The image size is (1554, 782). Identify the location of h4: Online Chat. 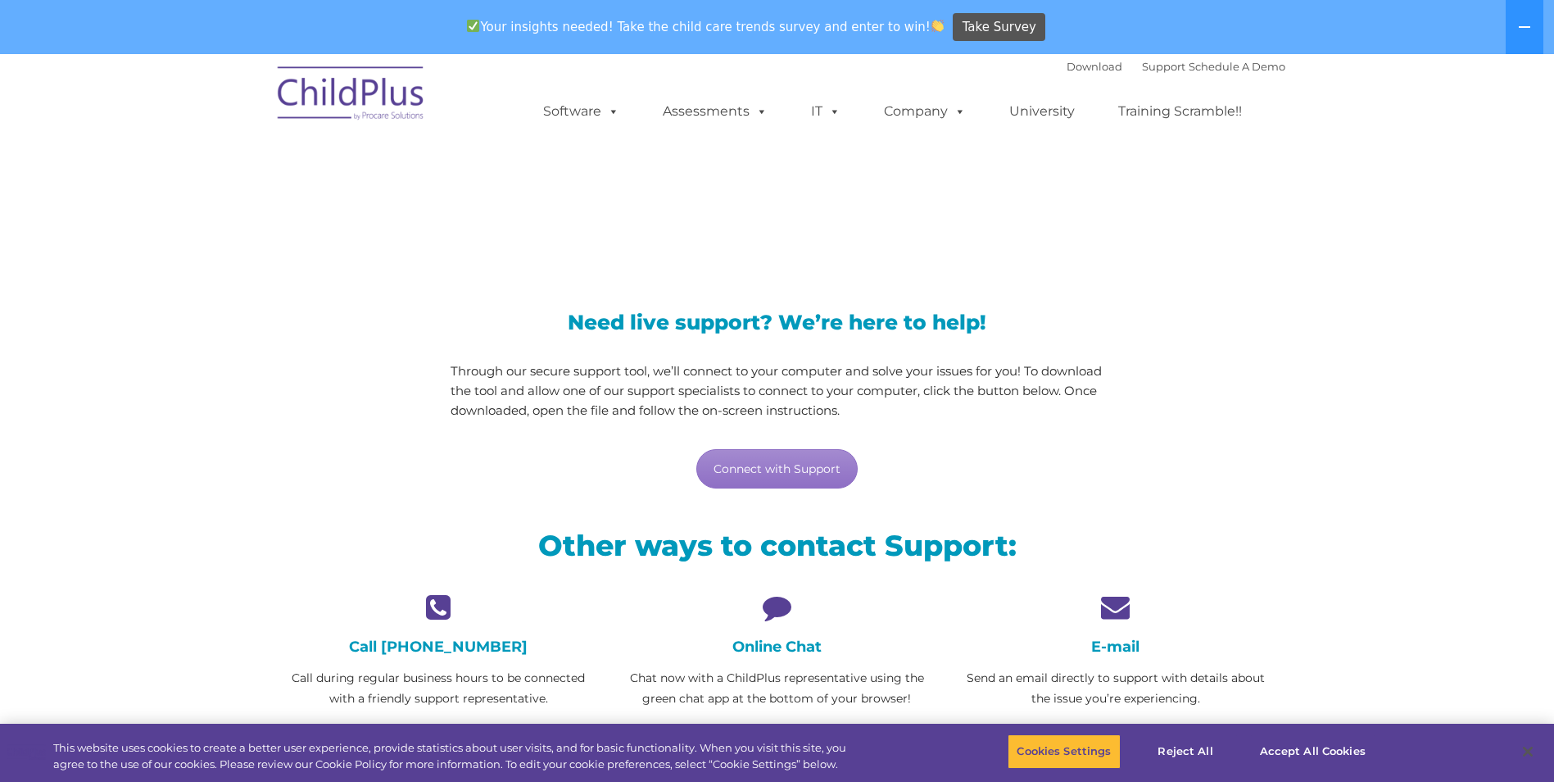
(777, 646).